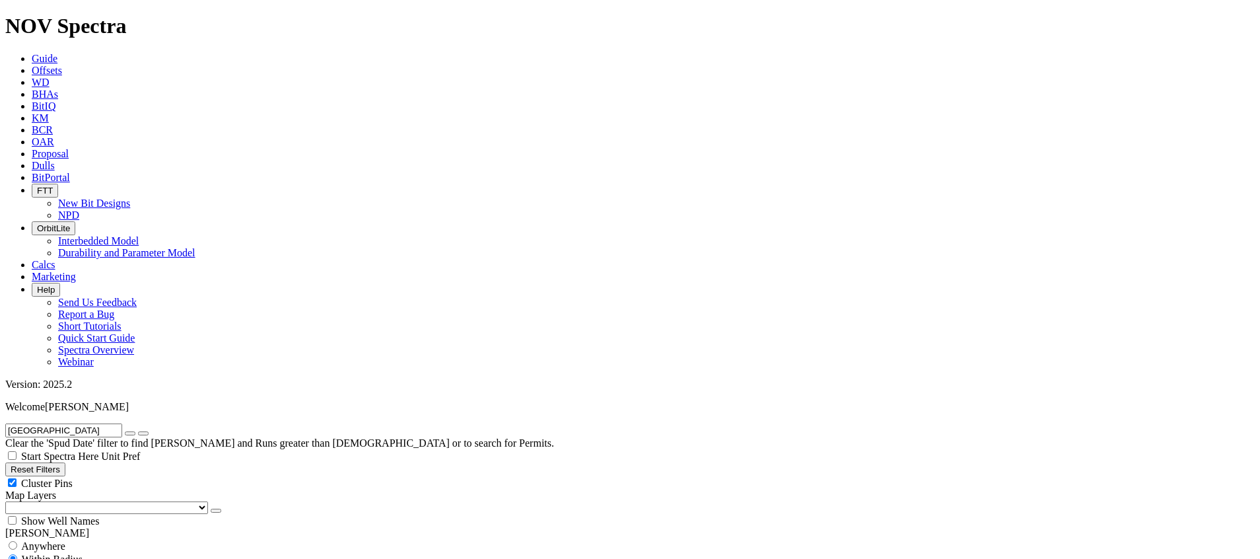 The width and height of the screenshot is (1260, 559). Describe the element at coordinates (96, 337) in the screenshot. I see `a: Quick Start Guide` at that location.